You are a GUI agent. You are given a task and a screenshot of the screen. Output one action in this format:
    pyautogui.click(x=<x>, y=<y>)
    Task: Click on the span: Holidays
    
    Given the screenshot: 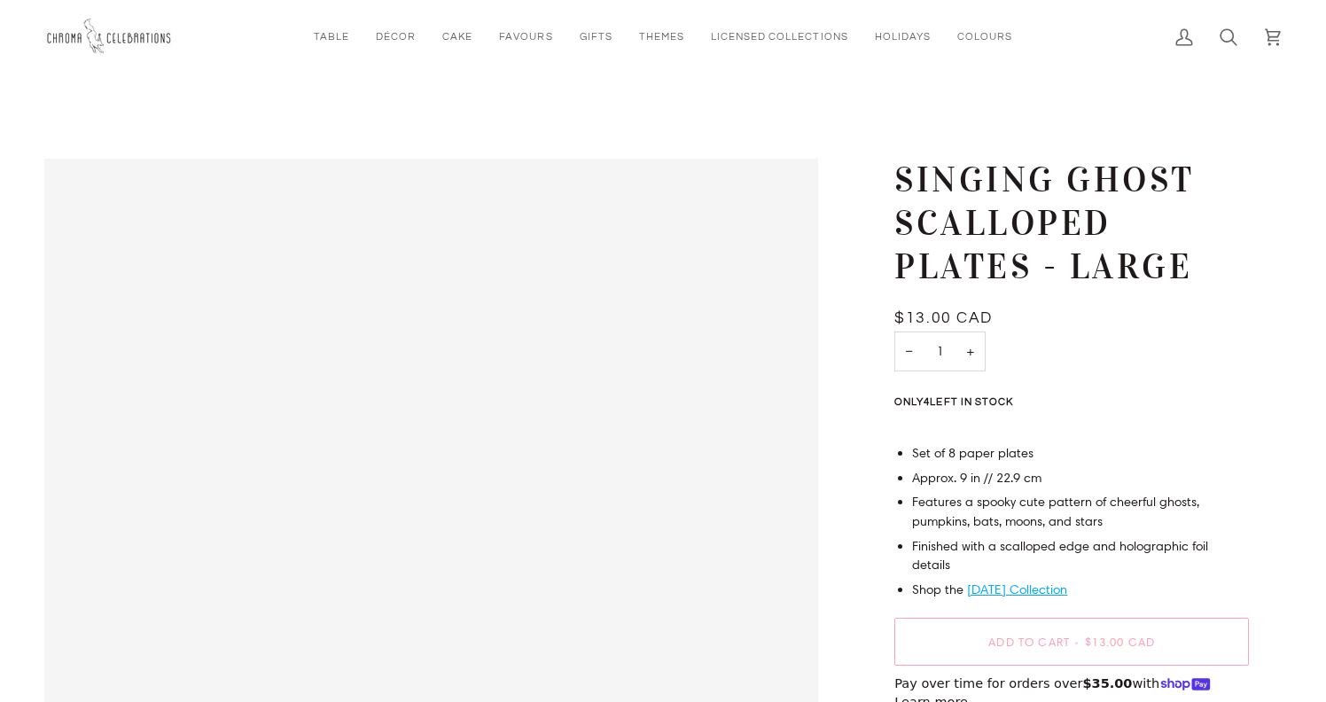 What is the action you would take?
    pyautogui.click(x=902, y=36)
    